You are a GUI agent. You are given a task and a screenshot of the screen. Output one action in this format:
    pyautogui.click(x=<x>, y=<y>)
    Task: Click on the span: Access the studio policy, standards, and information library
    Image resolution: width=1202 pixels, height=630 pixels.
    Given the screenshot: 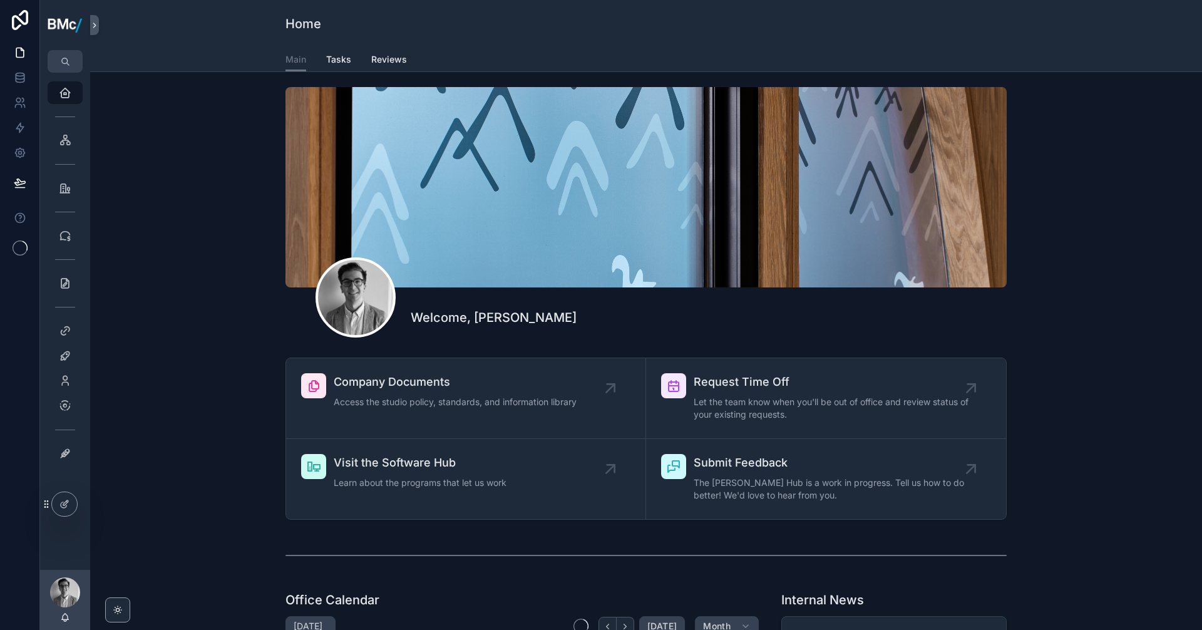 What is the action you would take?
    pyautogui.click(x=455, y=402)
    